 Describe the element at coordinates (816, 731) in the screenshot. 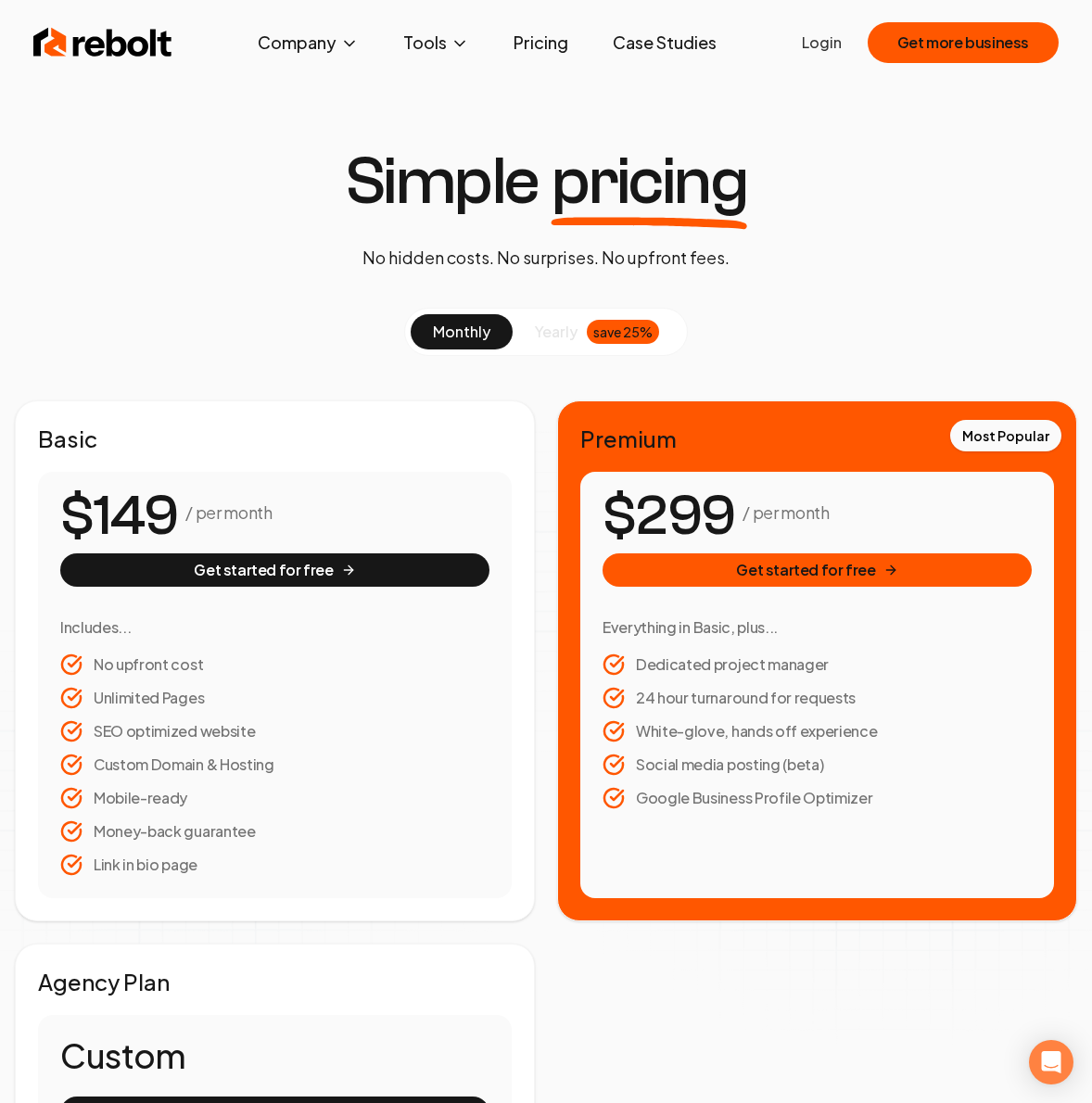

I see `li: White-glove, hands off experience` at that location.